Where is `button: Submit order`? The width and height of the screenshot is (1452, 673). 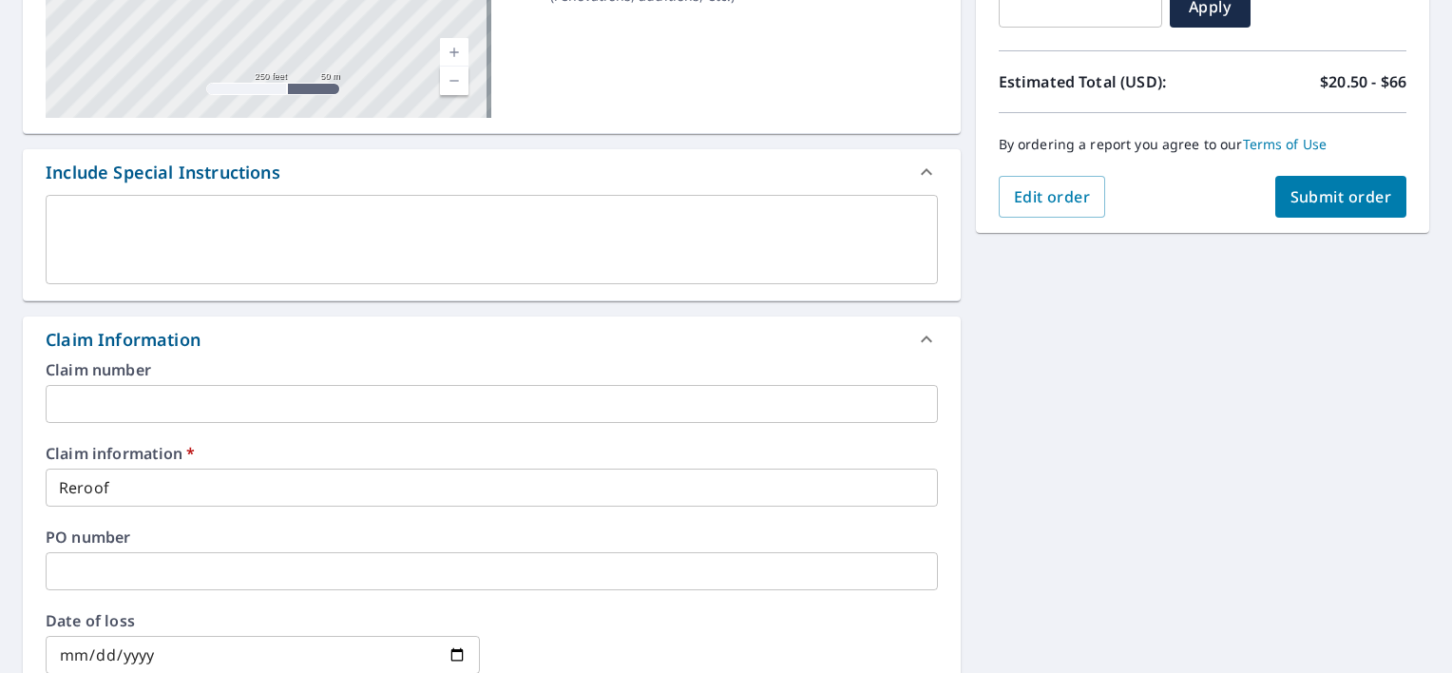 button: Submit order is located at coordinates (1340, 197).